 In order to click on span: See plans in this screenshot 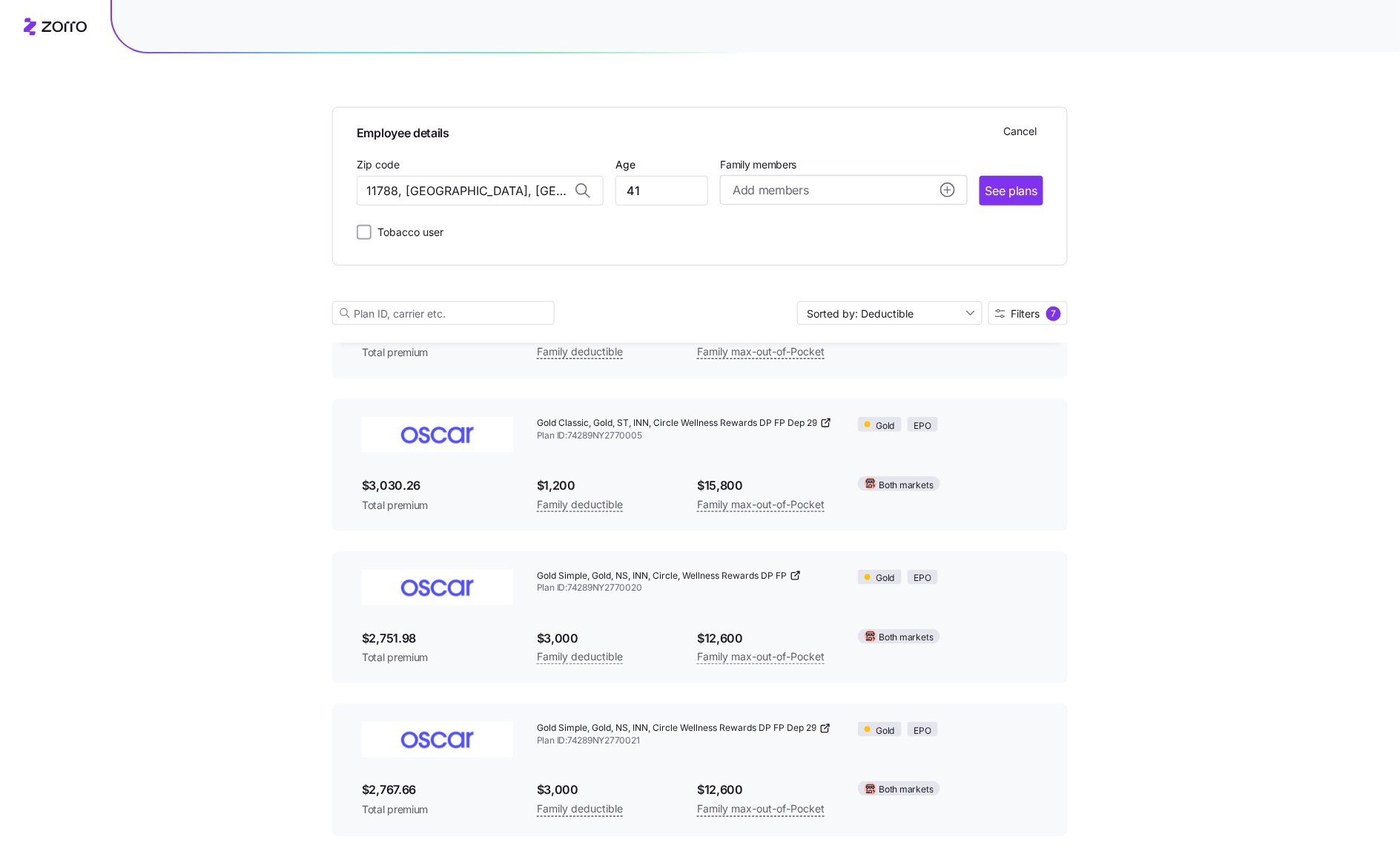, I will do `click(1012, 190)`.